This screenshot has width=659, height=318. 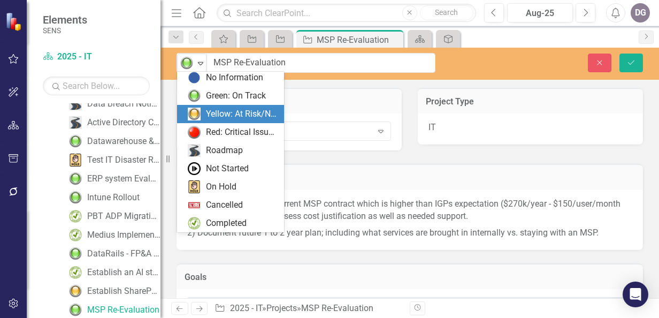 What do you see at coordinates (113, 123) in the screenshot?
I see `a: Active Directory Connect` at bounding box center [113, 123].